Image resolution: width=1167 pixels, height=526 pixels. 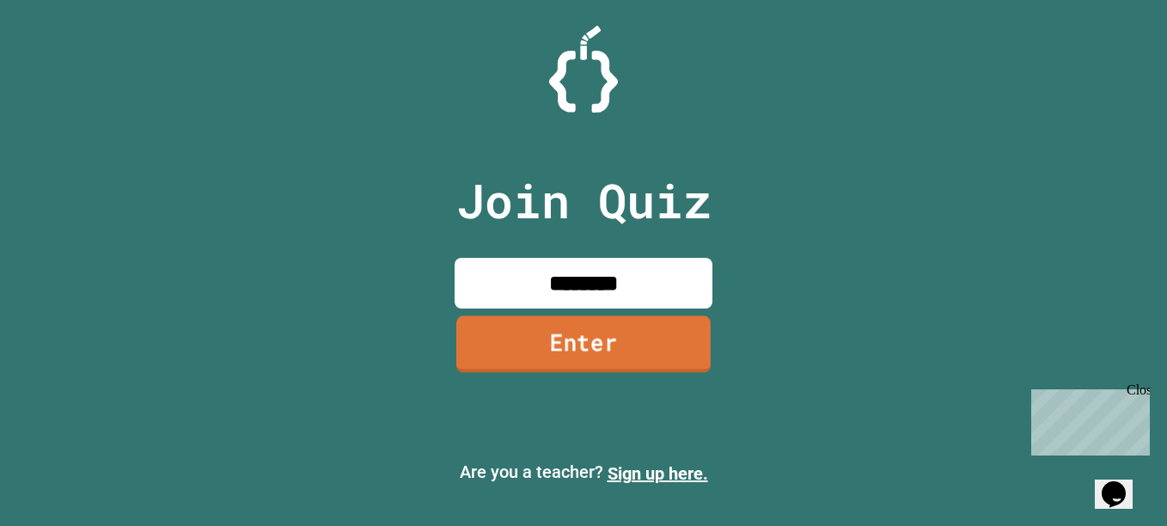 What do you see at coordinates (63, 58) in the screenshot?
I see `div: Chat with us now!Close` at bounding box center [63, 58].